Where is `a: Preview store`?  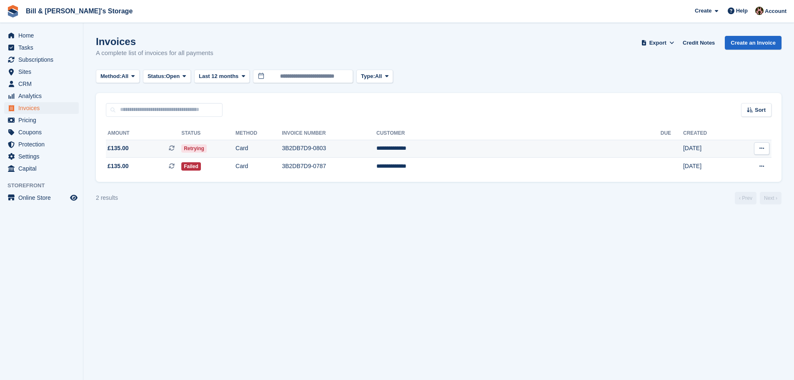
a: Preview store is located at coordinates (74, 197).